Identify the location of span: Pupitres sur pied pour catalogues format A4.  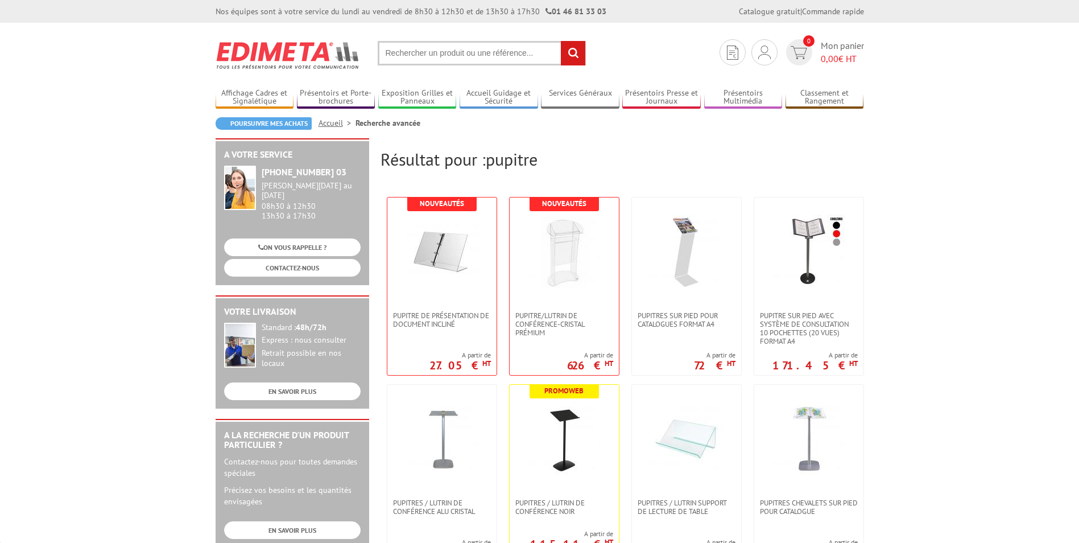
(687, 320).